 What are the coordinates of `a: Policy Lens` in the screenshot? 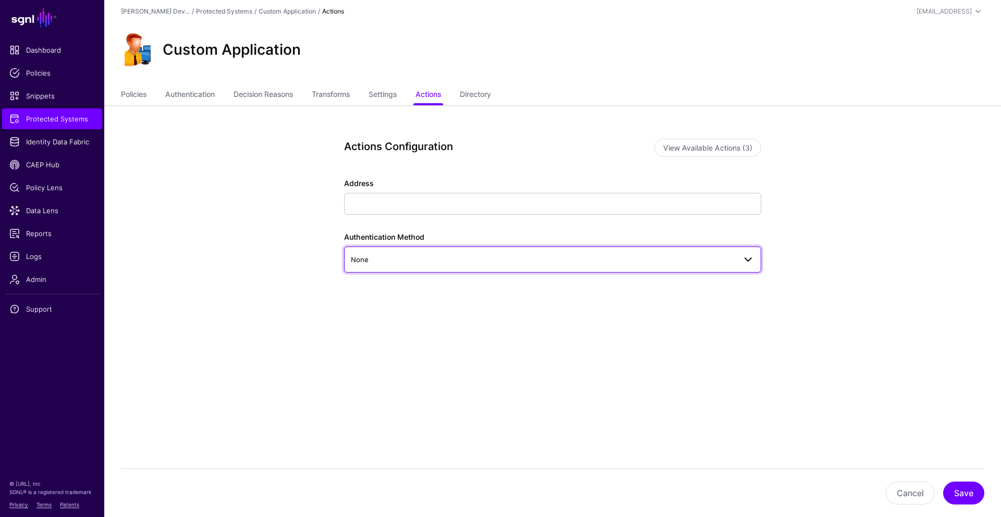 It's located at (52, 188).